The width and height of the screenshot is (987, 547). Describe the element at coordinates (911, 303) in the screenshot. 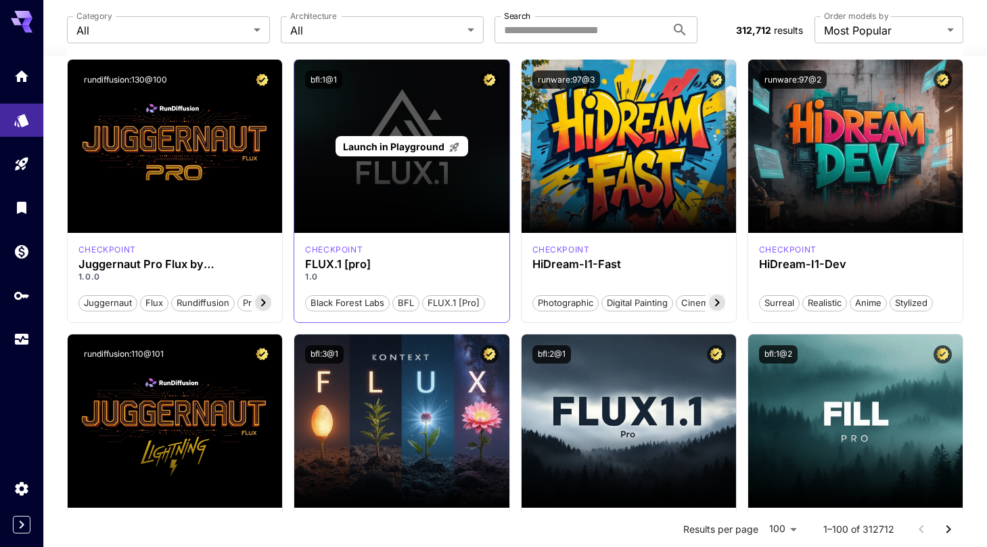

I see `span: Stylized` at that location.